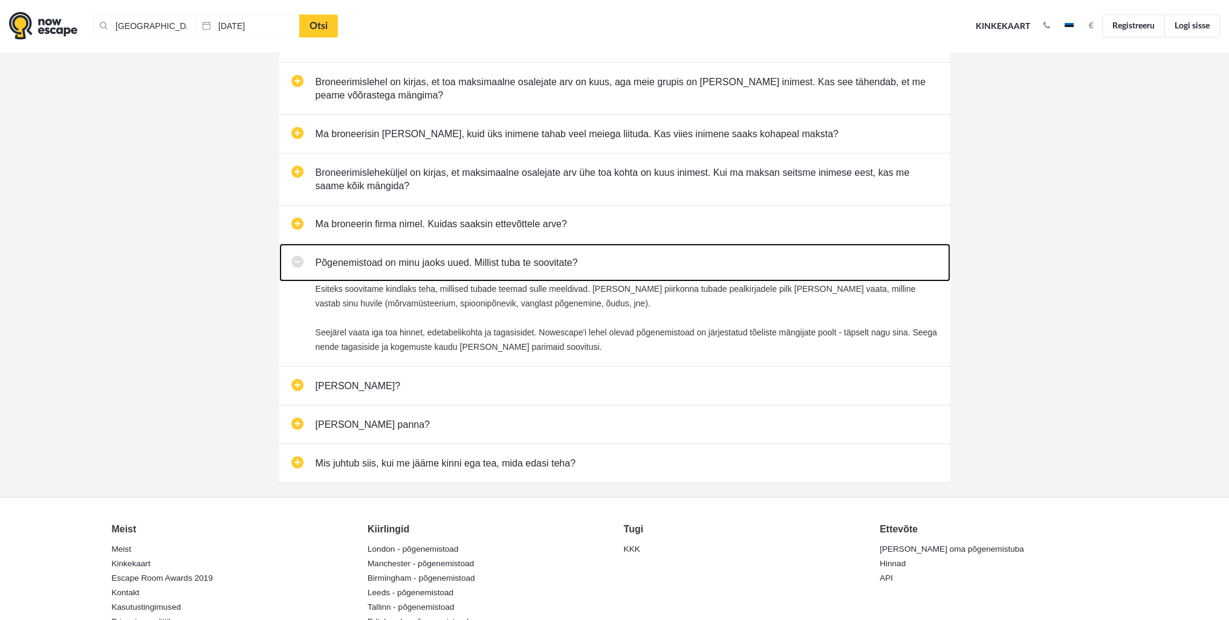 This screenshot has height=620, width=1229. I want to click on div: Tugi, so click(742, 529).